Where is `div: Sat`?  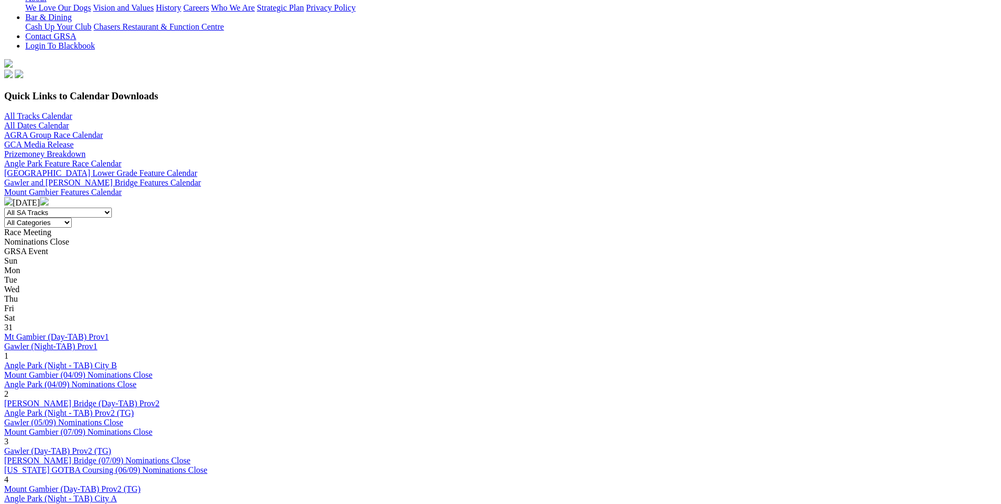 div: Sat is located at coordinates (500, 318).